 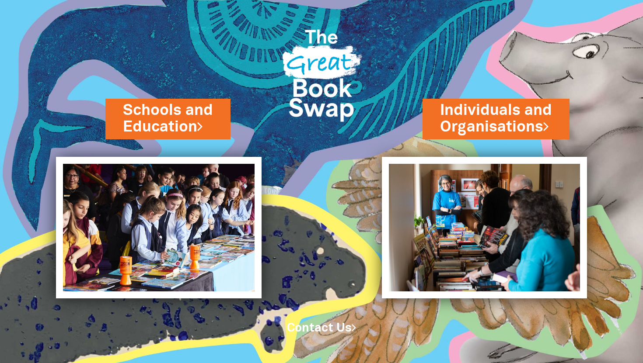 What do you see at coordinates (496, 119) in the screenshot?
I see `a: Individuals andOrganisations` at bounding box center [496, 119].